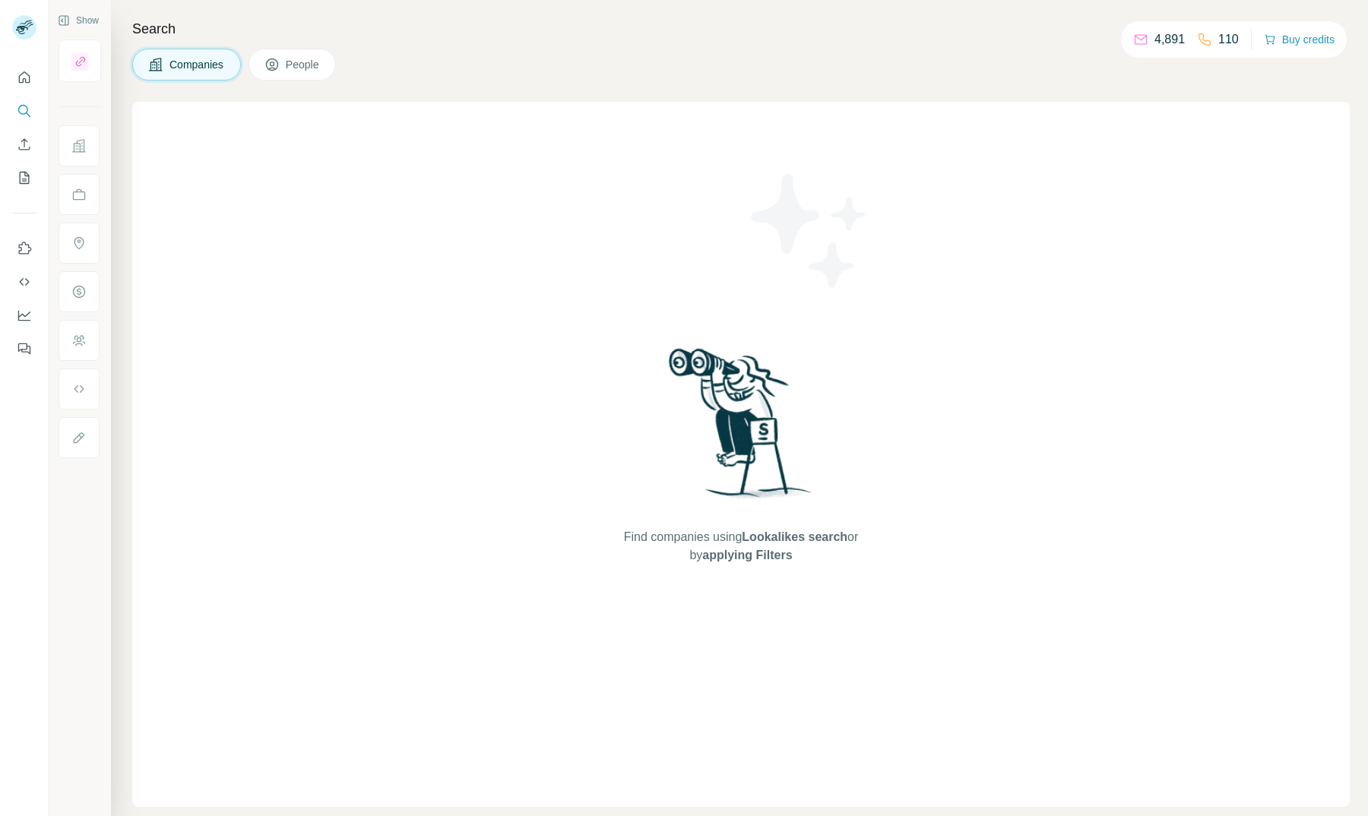 Image resolution: width=1368 pixels, height=816 pixels. I want to click on button: Use Surfe on LinkedIn, so click(24, 249).